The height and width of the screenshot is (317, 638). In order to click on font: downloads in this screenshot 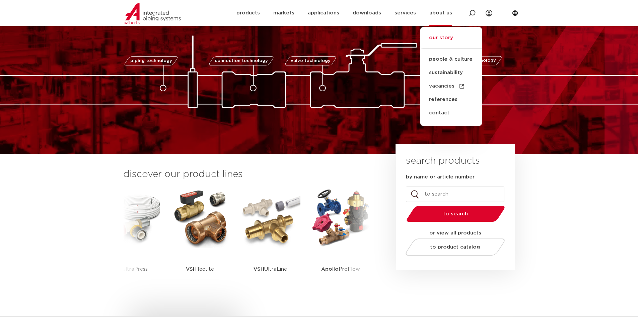, I will do `click(367, 13)`.